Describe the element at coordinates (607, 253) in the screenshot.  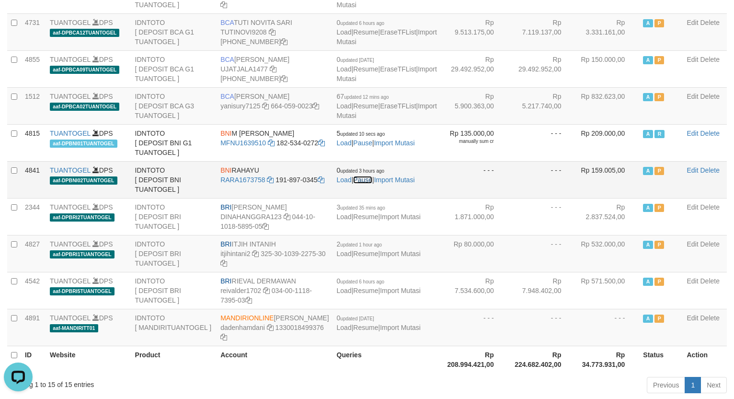
I see `td: Rp 532.000,00` at that location.